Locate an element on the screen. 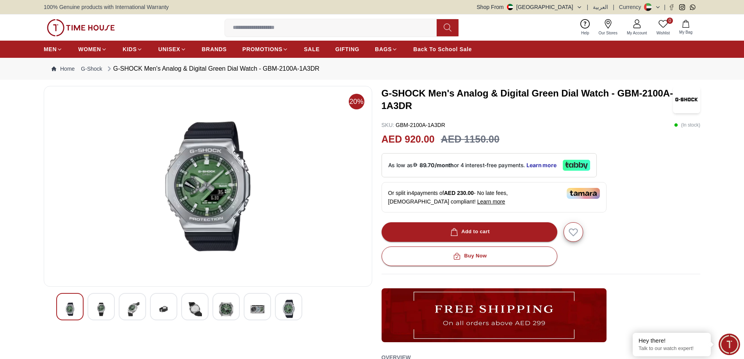  button: My Bag is located at coordinates (686, 27).